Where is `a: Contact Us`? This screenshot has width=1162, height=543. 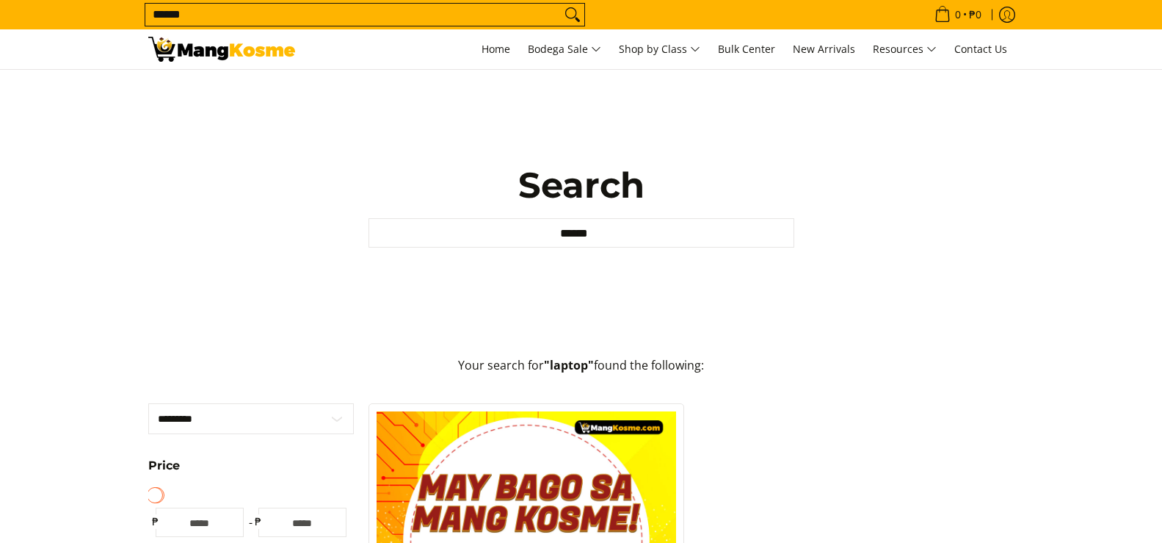
a: Contact Us is located at coordinates (981, 49).